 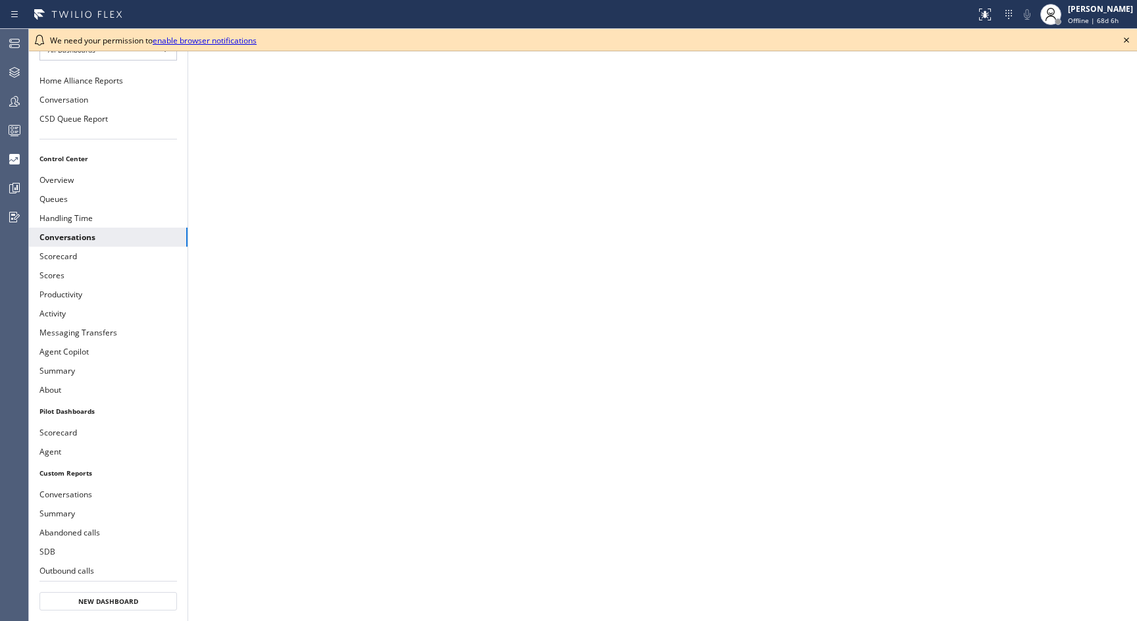 What do you see at coordinates (108, 159) in the screenshot?
I see `li: Control Center` at bounding box center [108, 159].